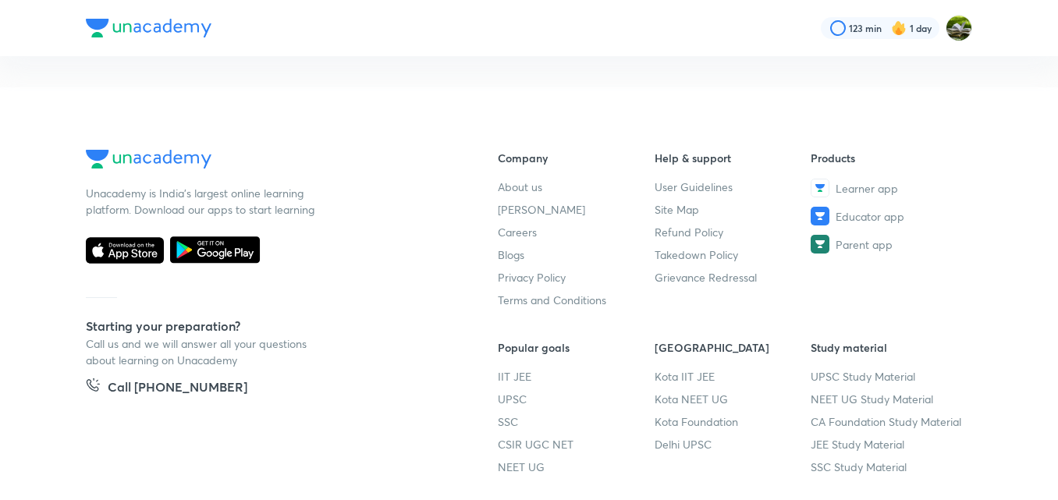 The width and height of the screenshot is (1058, 500). What do you see at coordinates (888, 244) in the screenshot?
I see `a: Parent app` at bounding box center [888, 244].